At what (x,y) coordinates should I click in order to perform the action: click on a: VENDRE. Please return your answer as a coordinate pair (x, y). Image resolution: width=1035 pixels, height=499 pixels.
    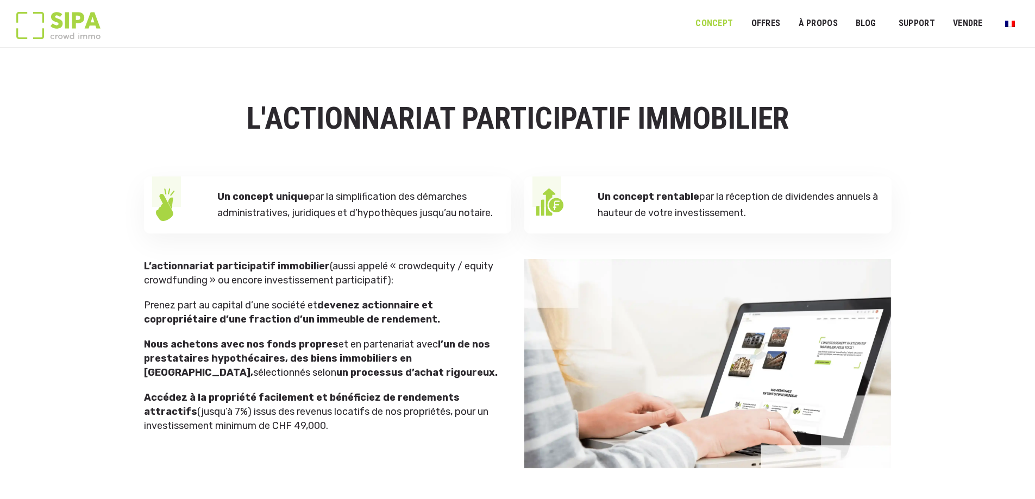
    Looking at the image, I should click on (967, 23).